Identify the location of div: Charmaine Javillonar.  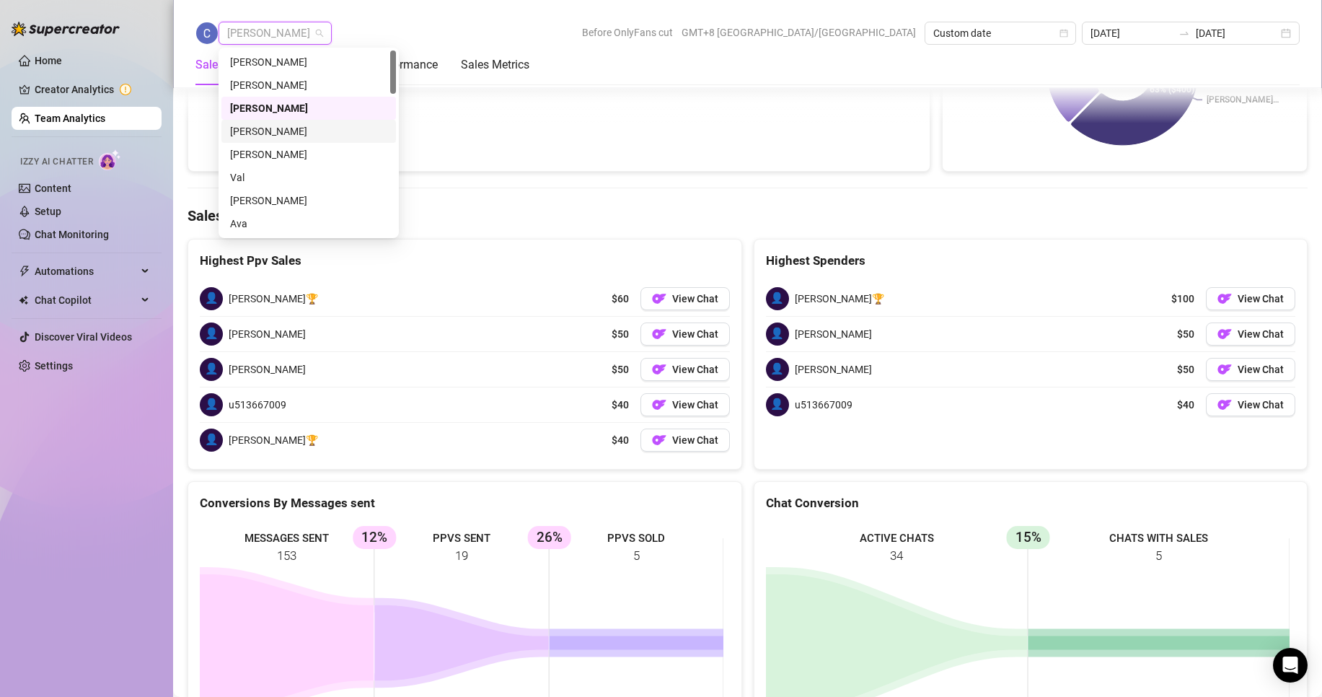
(309, 108).